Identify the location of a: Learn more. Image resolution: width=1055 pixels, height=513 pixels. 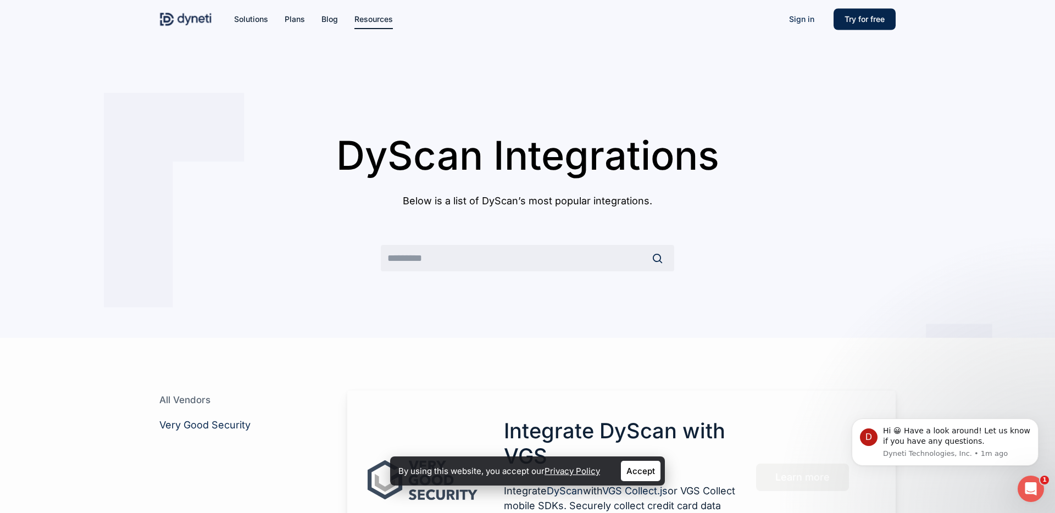
(802, 478).